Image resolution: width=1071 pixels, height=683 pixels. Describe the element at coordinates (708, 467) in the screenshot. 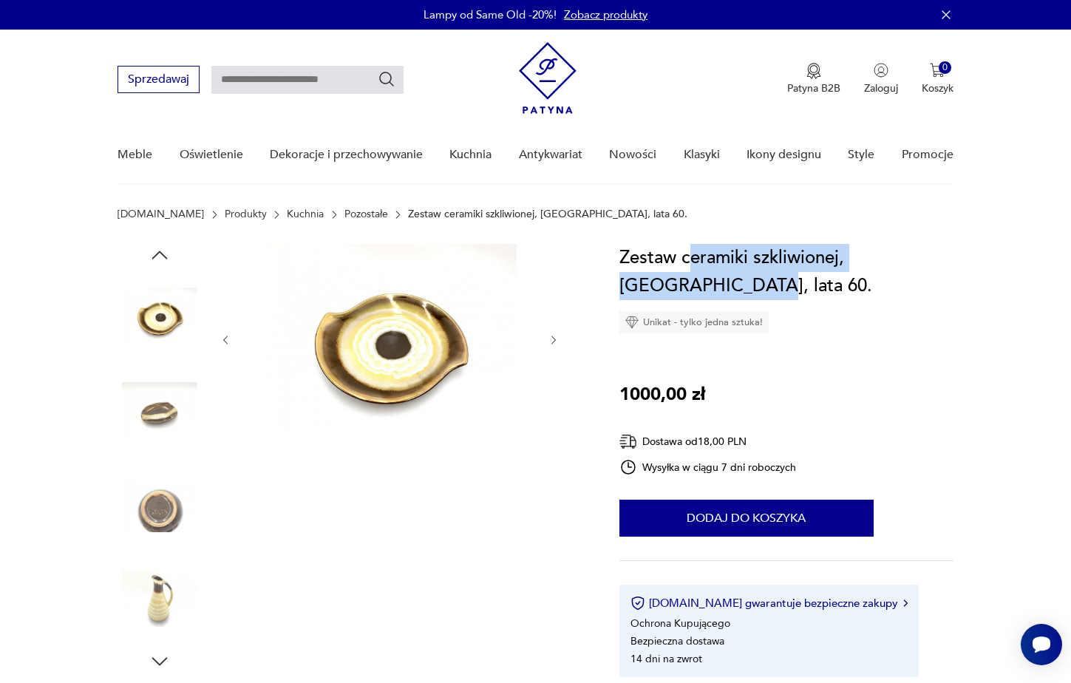

I see `div: Wysyłka w ciągu 7 dni roboczych` at that location.